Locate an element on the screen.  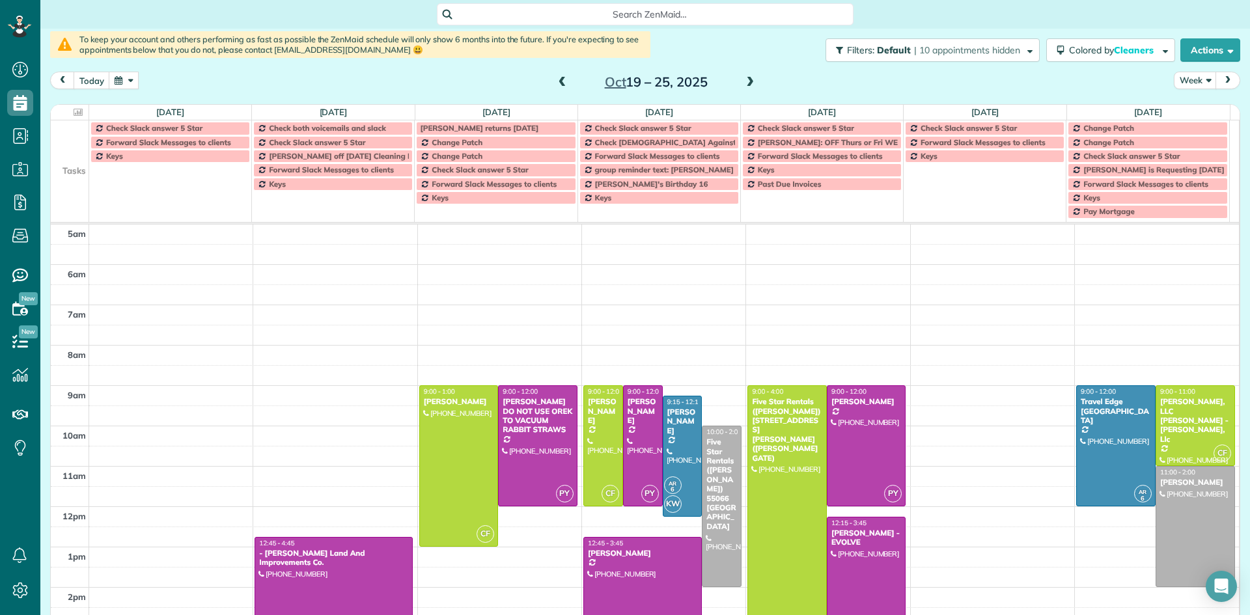
button: Actions is located at coordinates (1210, 50).